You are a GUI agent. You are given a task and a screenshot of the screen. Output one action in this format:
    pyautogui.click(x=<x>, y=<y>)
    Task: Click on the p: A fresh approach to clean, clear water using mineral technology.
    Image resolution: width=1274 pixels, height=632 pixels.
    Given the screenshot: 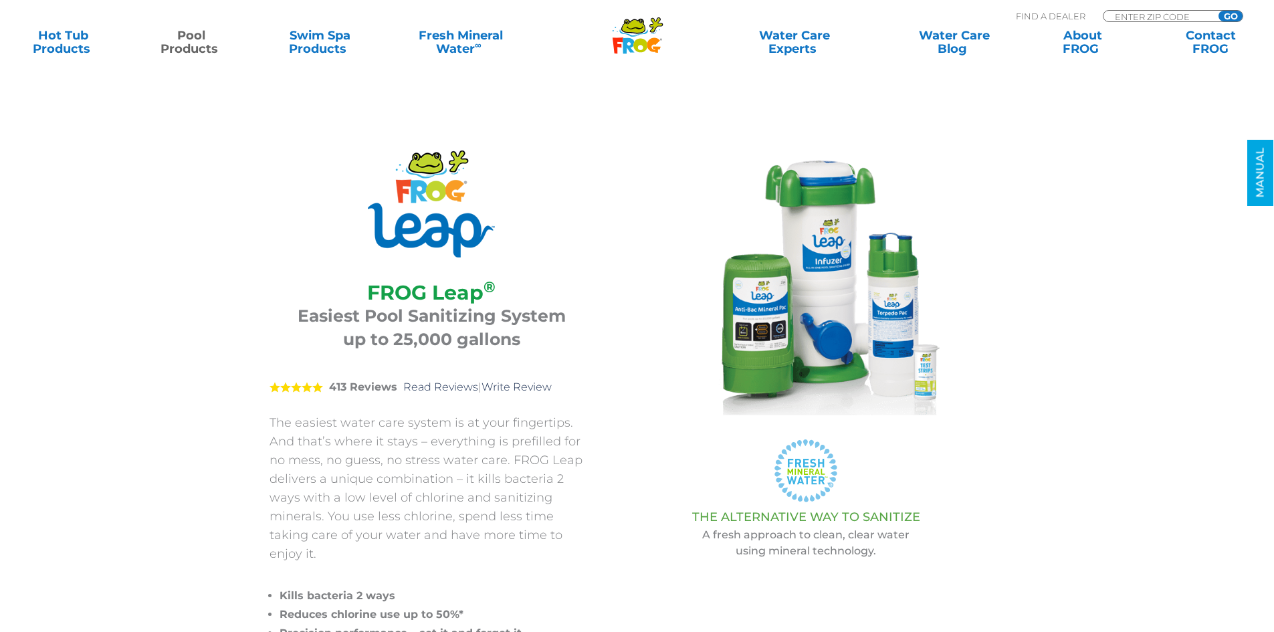 What is the action you would take?
    pyautogui.click(x=806, y=543)
    